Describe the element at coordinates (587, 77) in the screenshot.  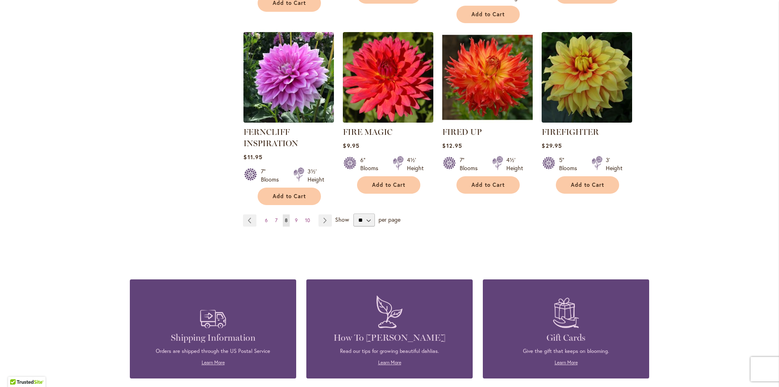
I see `img: FIREFIGHTER` at that location.